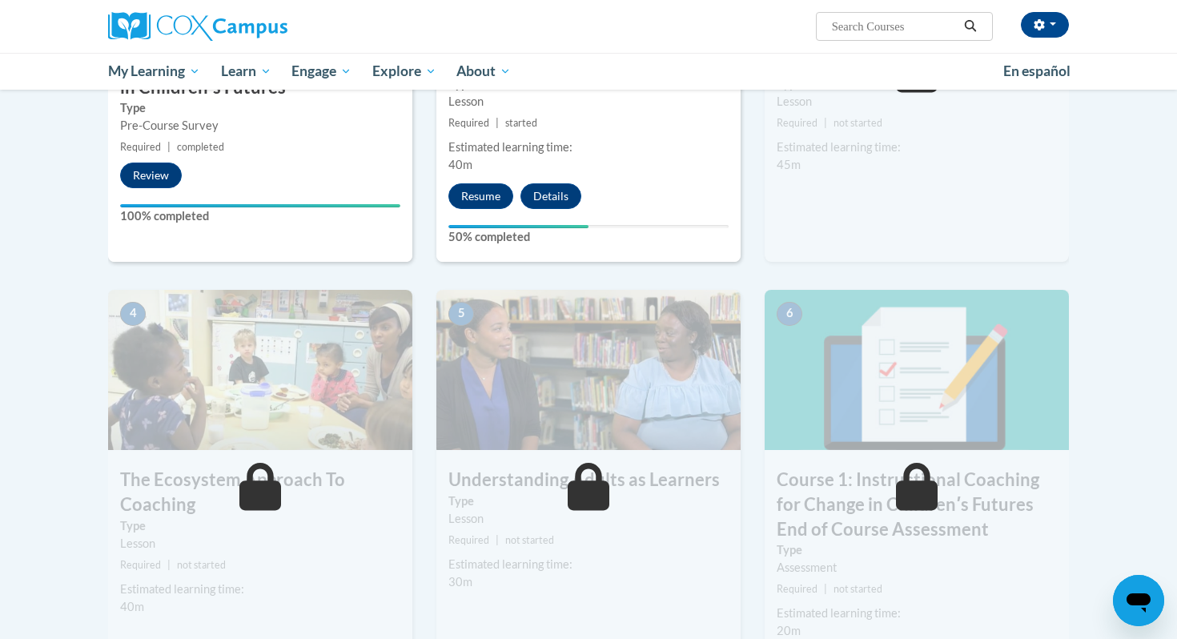  I want to click on a: Explore, so click(404, 71).